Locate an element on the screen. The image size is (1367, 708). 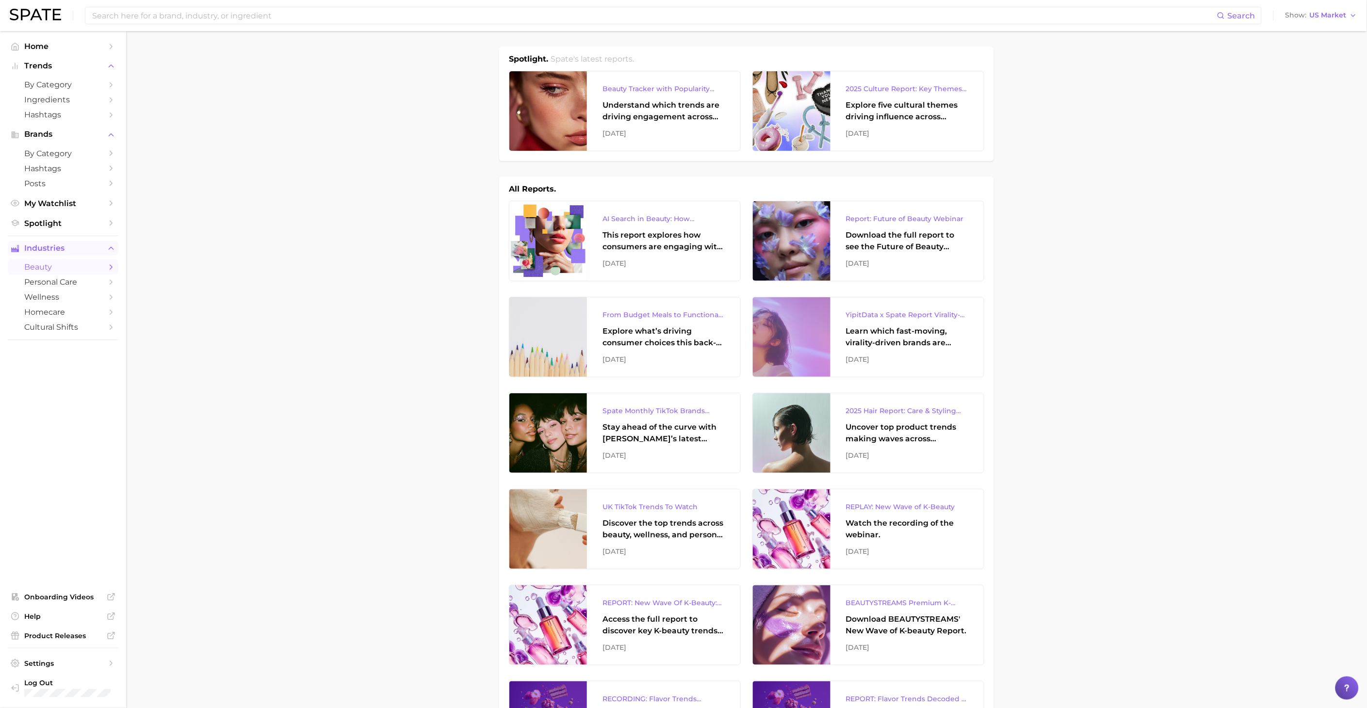
input: Search here for a brand, industry, or ingredient is located at coordinates (654, 16).